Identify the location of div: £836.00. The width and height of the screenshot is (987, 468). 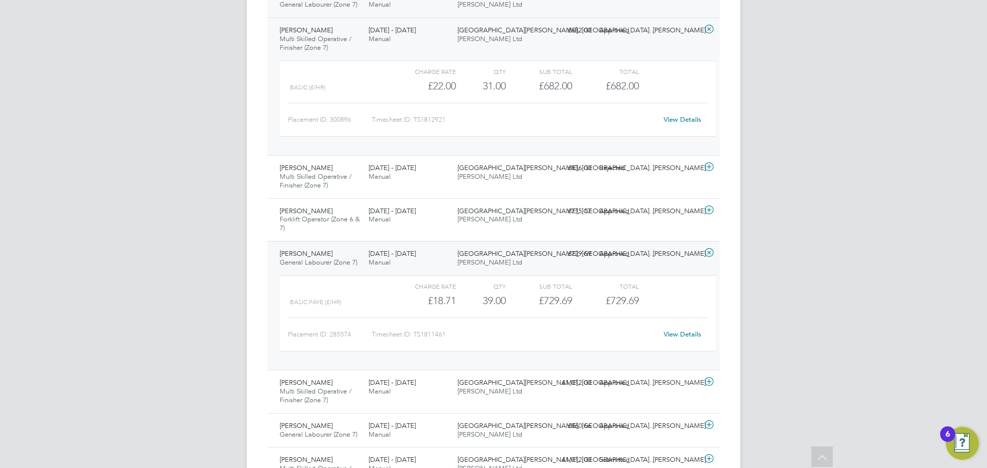
(568, 168).